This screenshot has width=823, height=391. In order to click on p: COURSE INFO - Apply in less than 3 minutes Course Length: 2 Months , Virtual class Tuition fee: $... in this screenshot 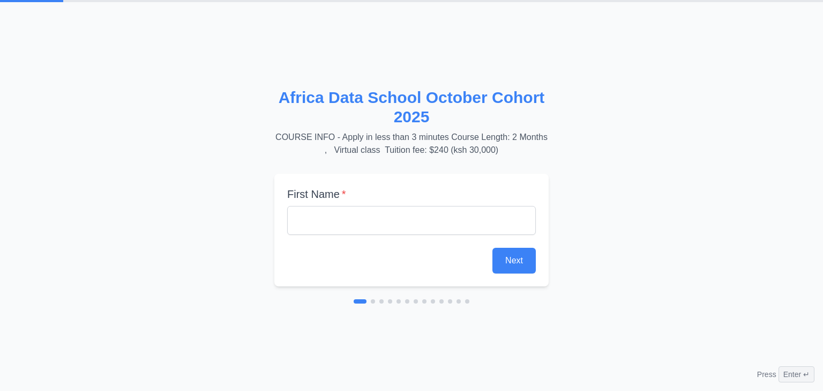, I will do `click(412, 144)`.